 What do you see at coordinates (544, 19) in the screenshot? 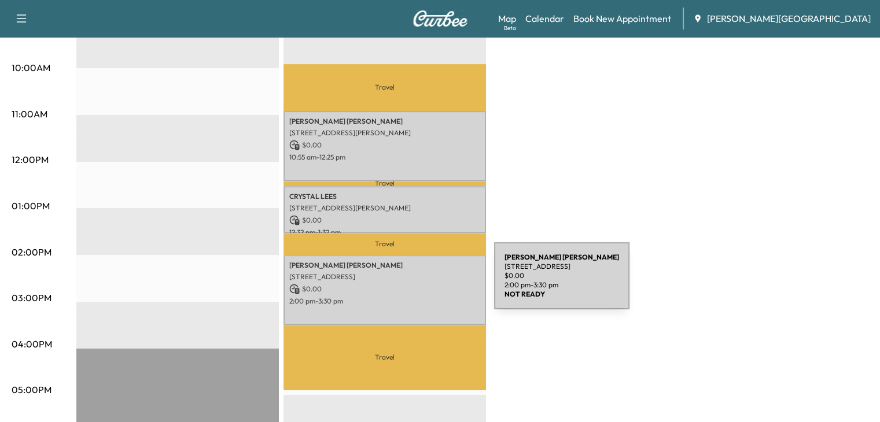
I see `a: Calendar` at bounding box center [544, 19].